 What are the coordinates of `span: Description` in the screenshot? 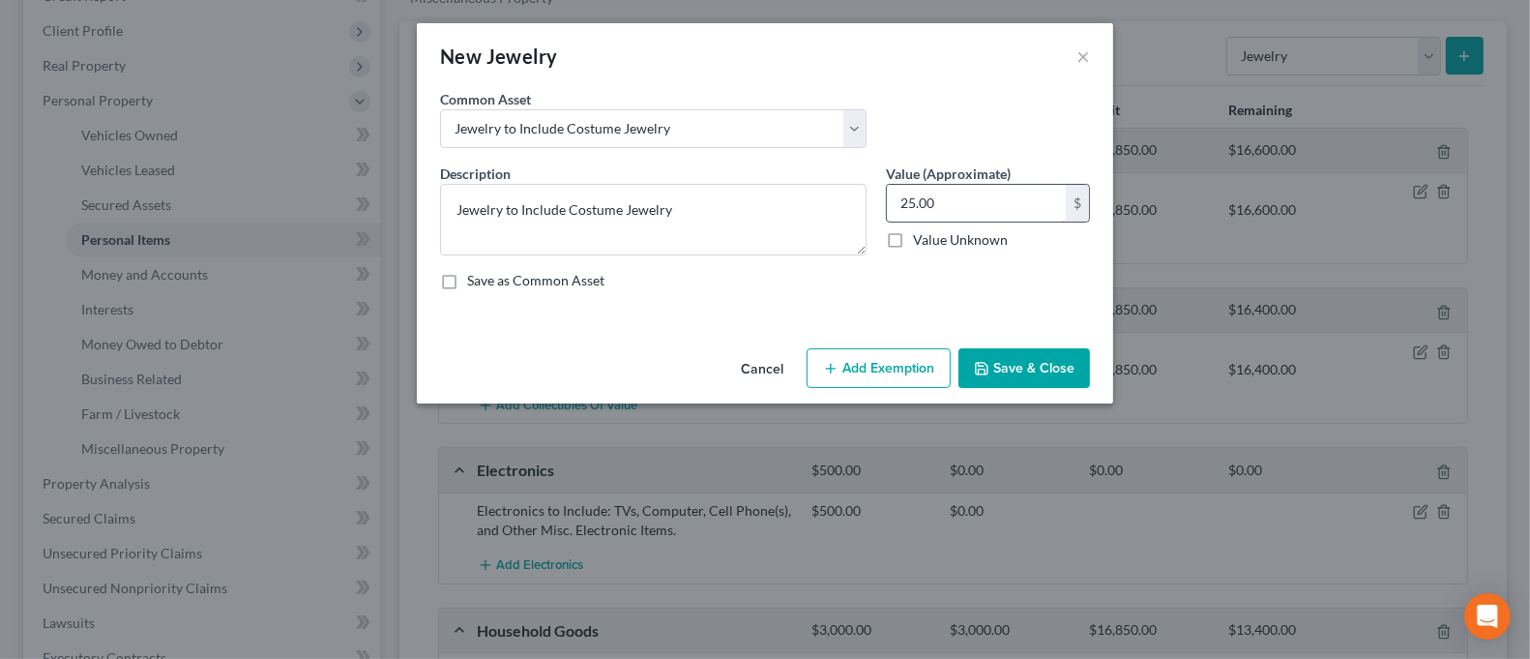 It's located at (475, 173).